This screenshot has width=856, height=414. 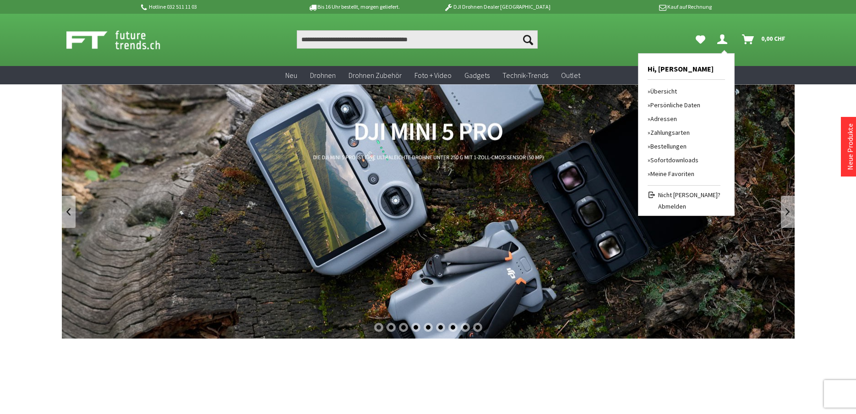 What do you see at coordinates (478, 327) in the screenshot?
I see `div: 9` at bounding box center [478, 327].